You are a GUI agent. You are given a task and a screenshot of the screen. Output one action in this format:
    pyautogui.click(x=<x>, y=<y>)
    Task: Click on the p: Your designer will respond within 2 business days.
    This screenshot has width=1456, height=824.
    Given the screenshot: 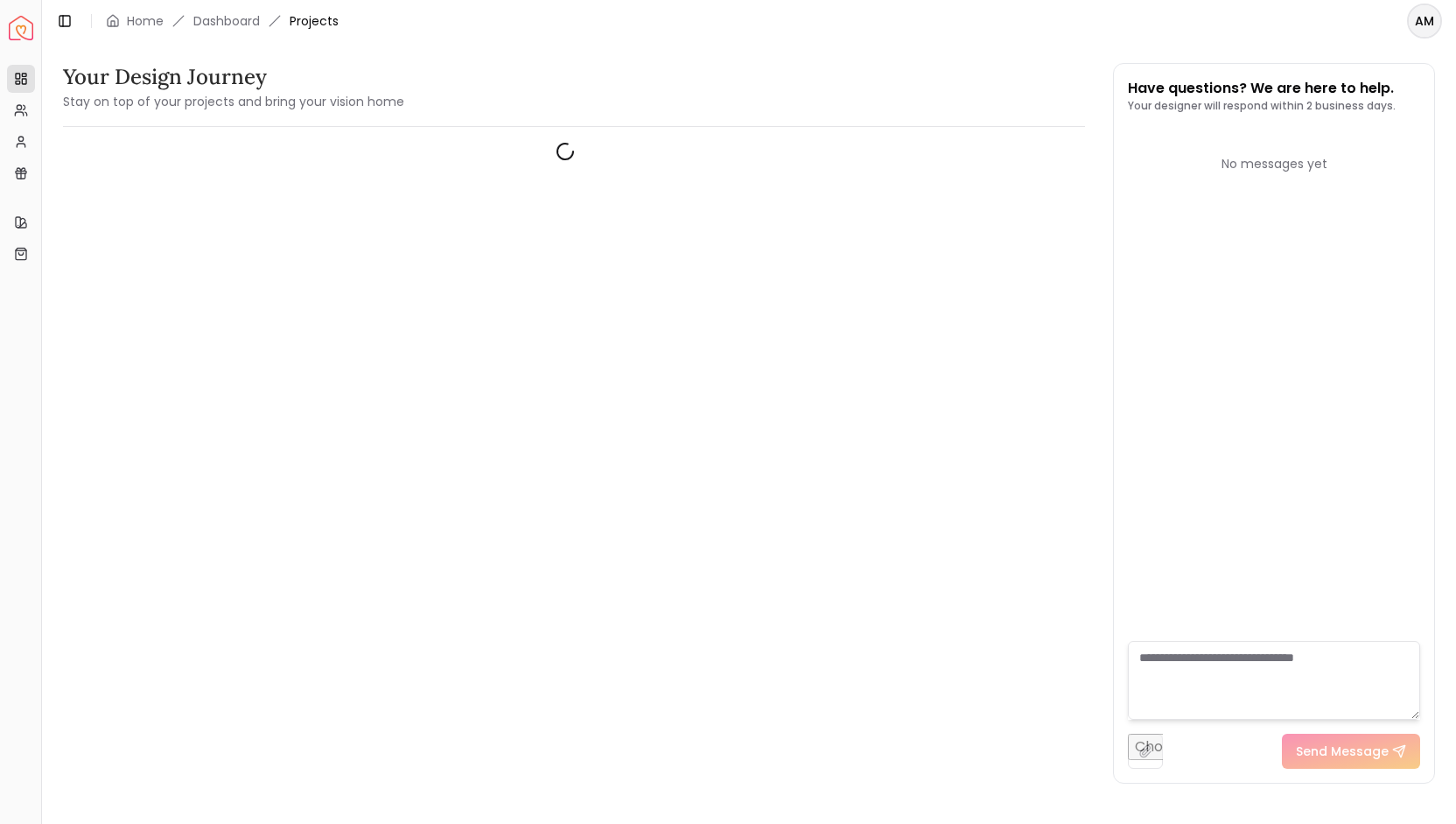 What is the action you would take?
    pyautogui.click(x=1261, y=106)
    